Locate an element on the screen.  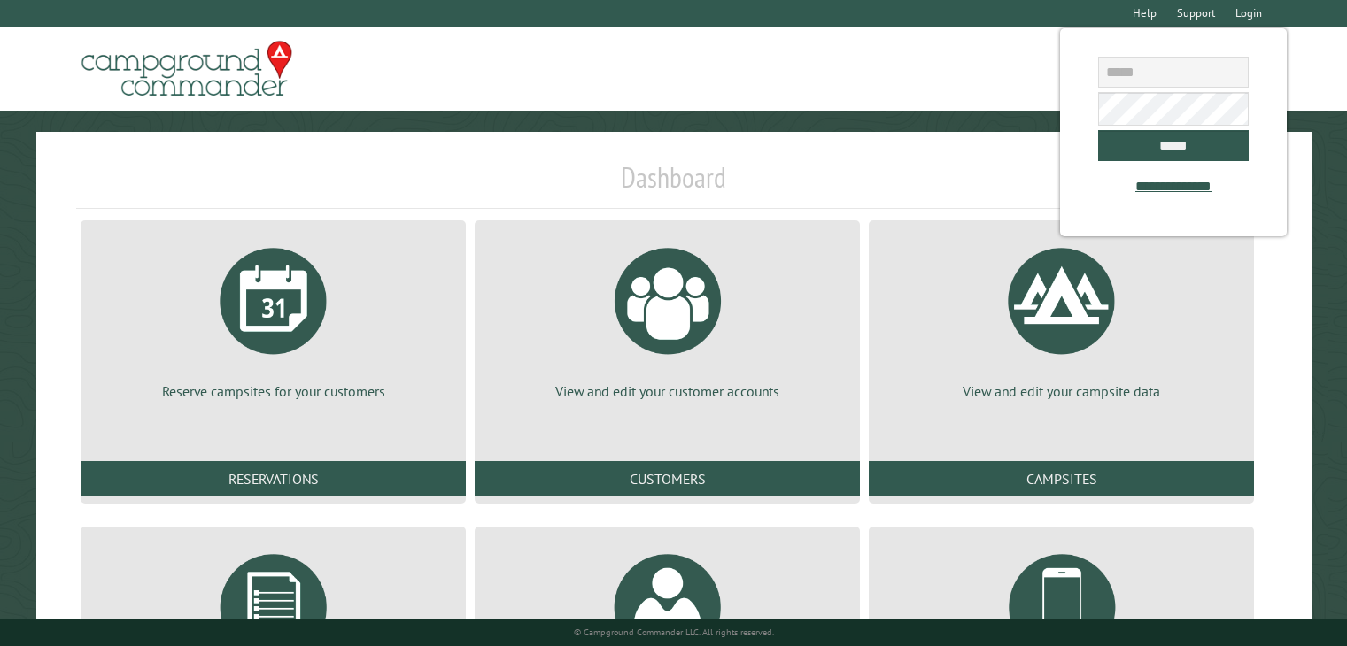
p: View and edit your campsite data is located at coordinates (1061, 391).